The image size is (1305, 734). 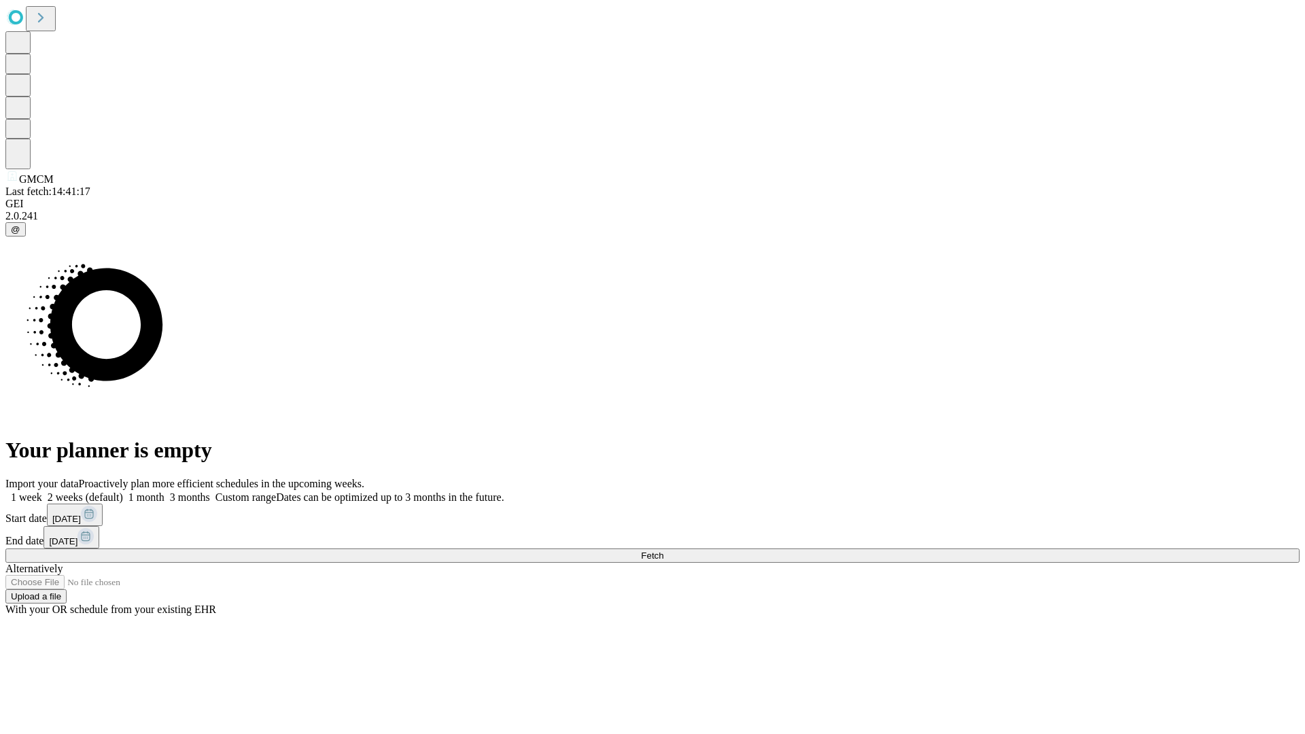 I want to click on span: 1 month, so click(x=146, y=497).